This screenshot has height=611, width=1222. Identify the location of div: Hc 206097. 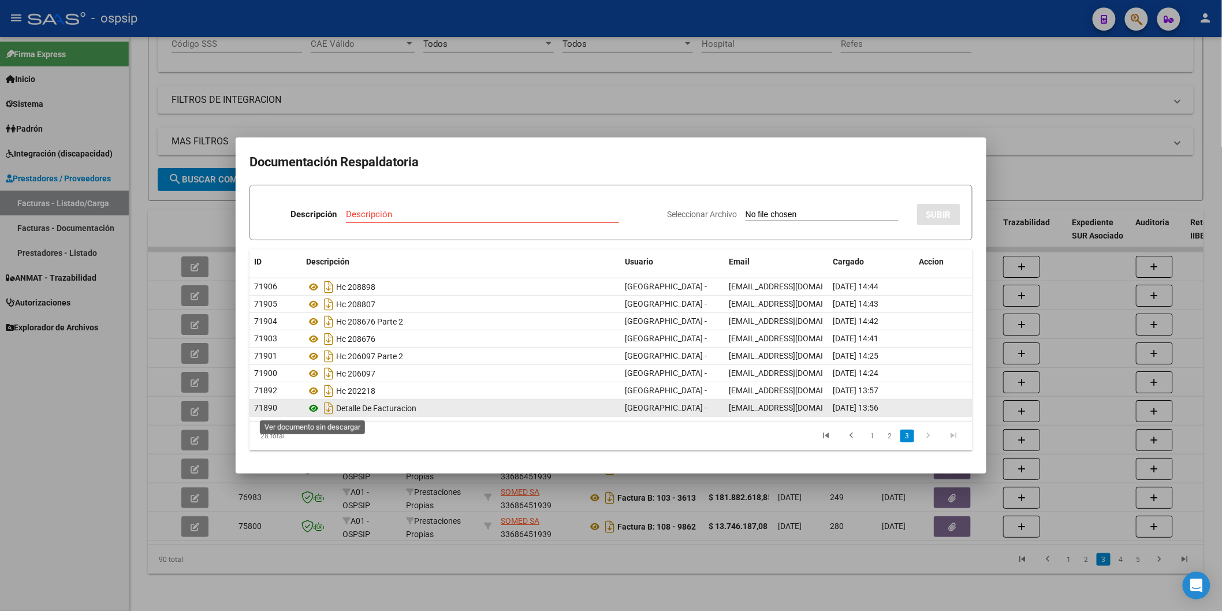
(461, 374).